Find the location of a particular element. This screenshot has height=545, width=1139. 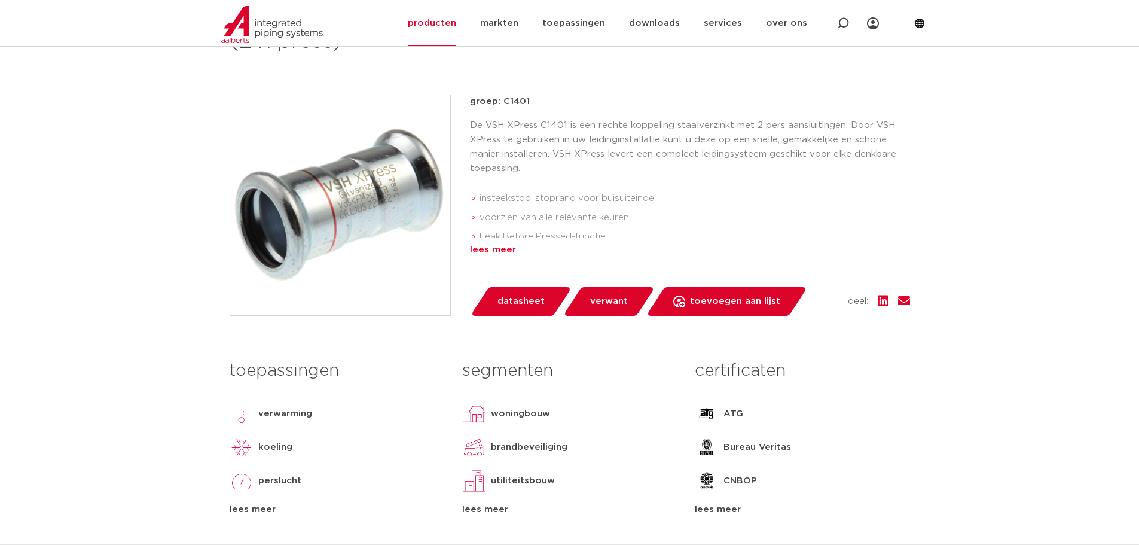

img: verwarming is located at coordinates (242, 414).